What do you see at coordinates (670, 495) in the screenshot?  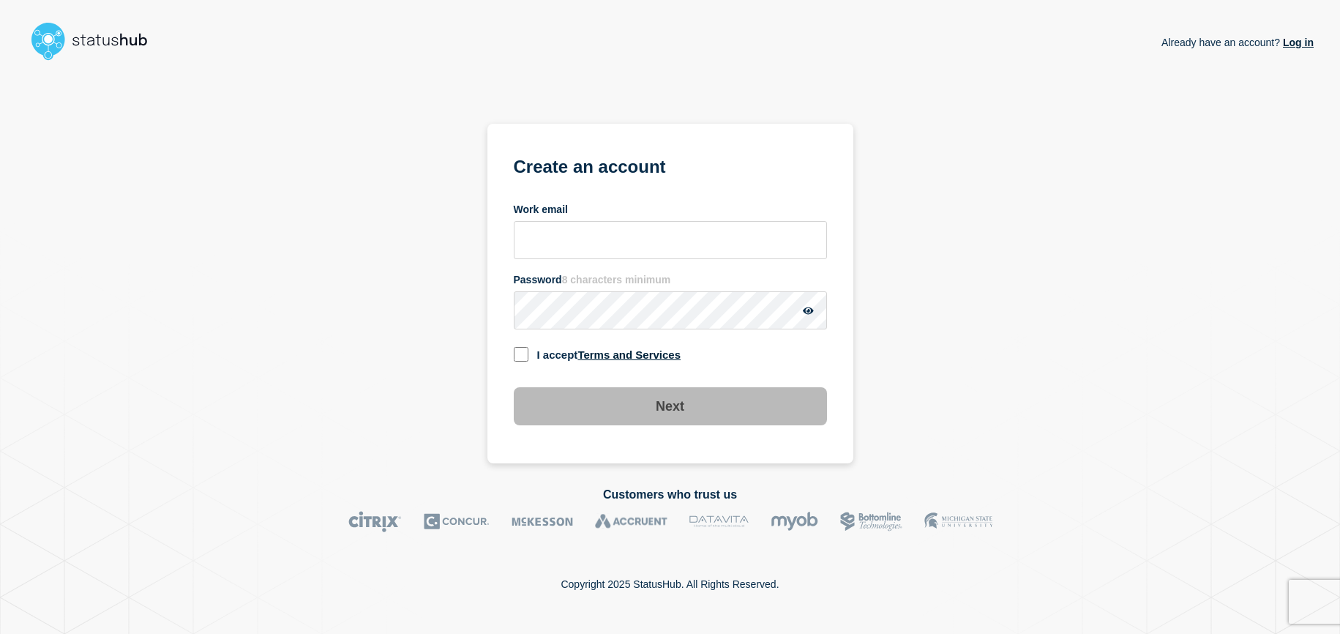 I see `h2: Customers who trust us` at bounding box center [670, 495].